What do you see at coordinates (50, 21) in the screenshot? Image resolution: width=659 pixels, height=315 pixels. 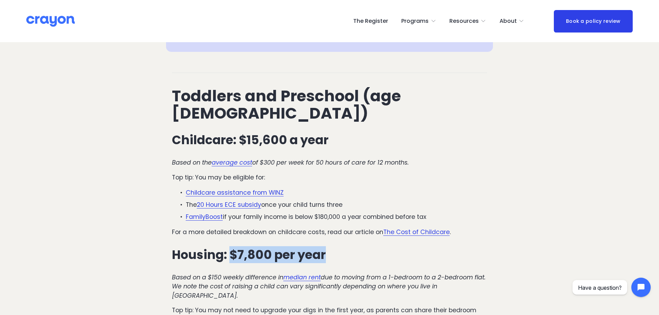 I see `img: Crayon` at bounding box center [50, 21].